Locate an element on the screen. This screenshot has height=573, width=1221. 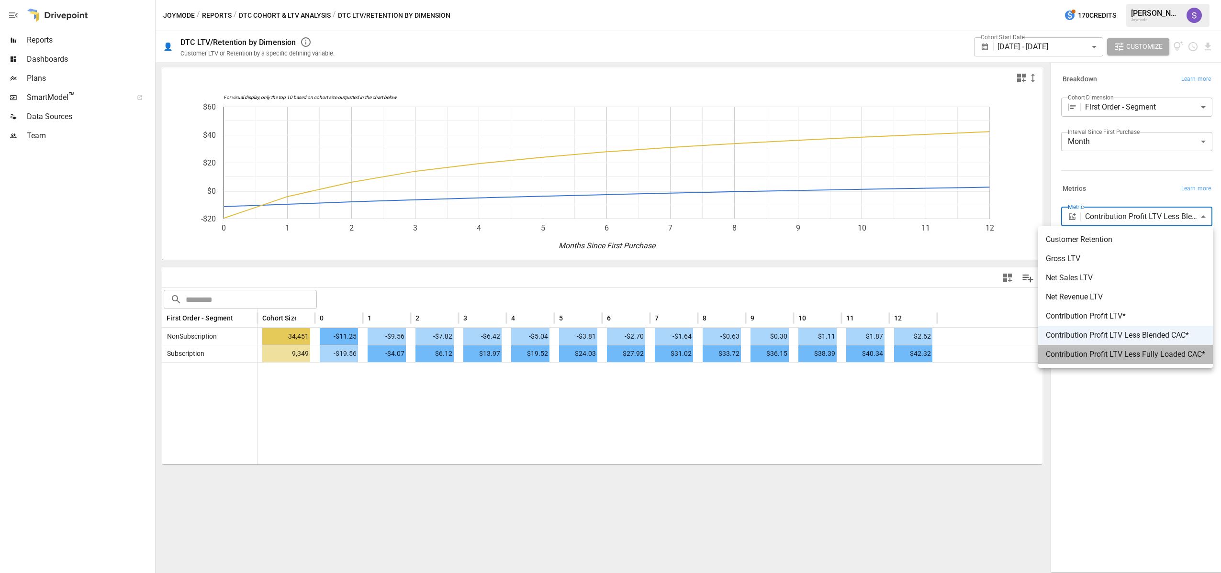
span: Contribution Profit LTV* is located at coordinates (1125, 316).